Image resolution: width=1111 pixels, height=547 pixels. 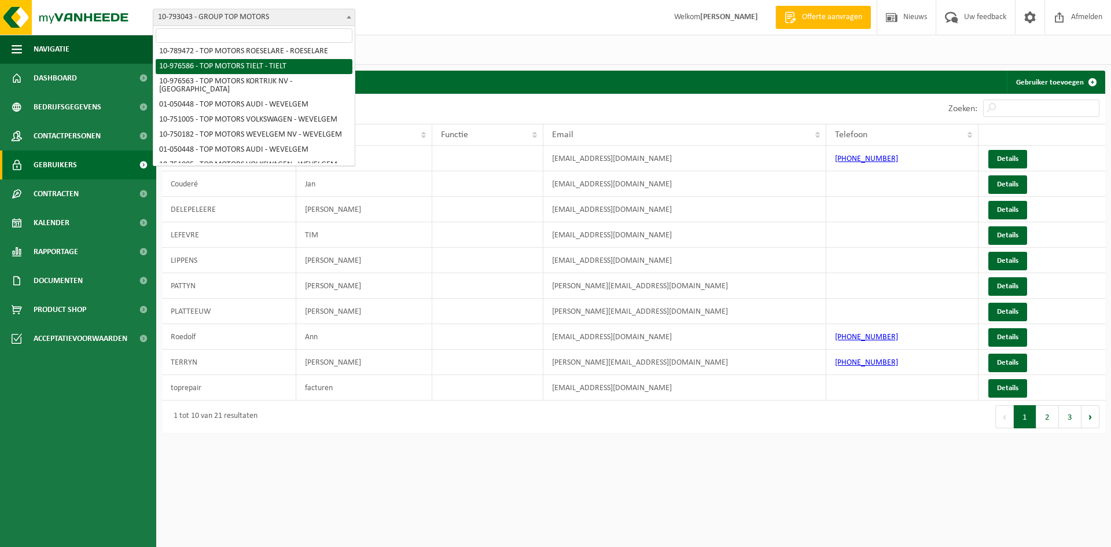 I want to click on span: Rapportage, so click(x=56, y=252).